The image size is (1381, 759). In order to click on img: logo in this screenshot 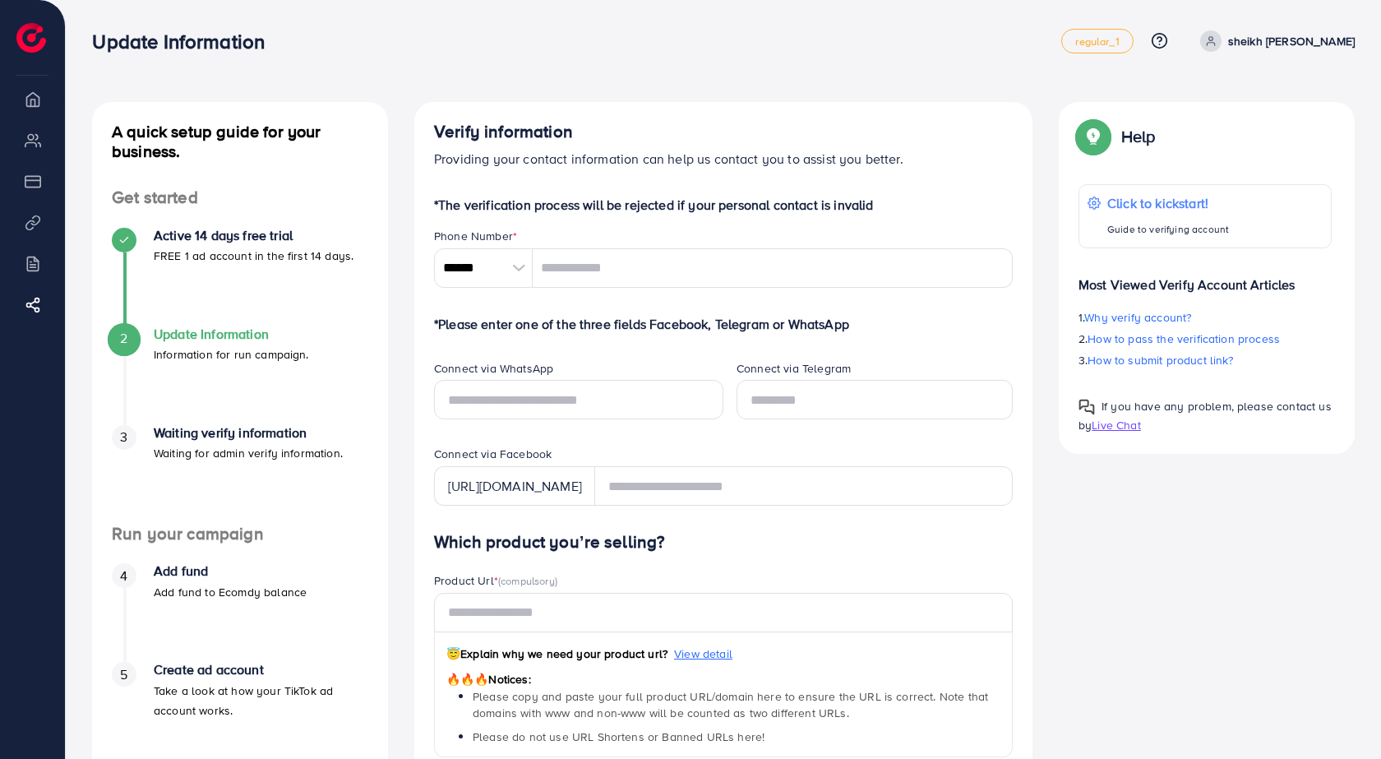, I will do `click(31, 38)`.